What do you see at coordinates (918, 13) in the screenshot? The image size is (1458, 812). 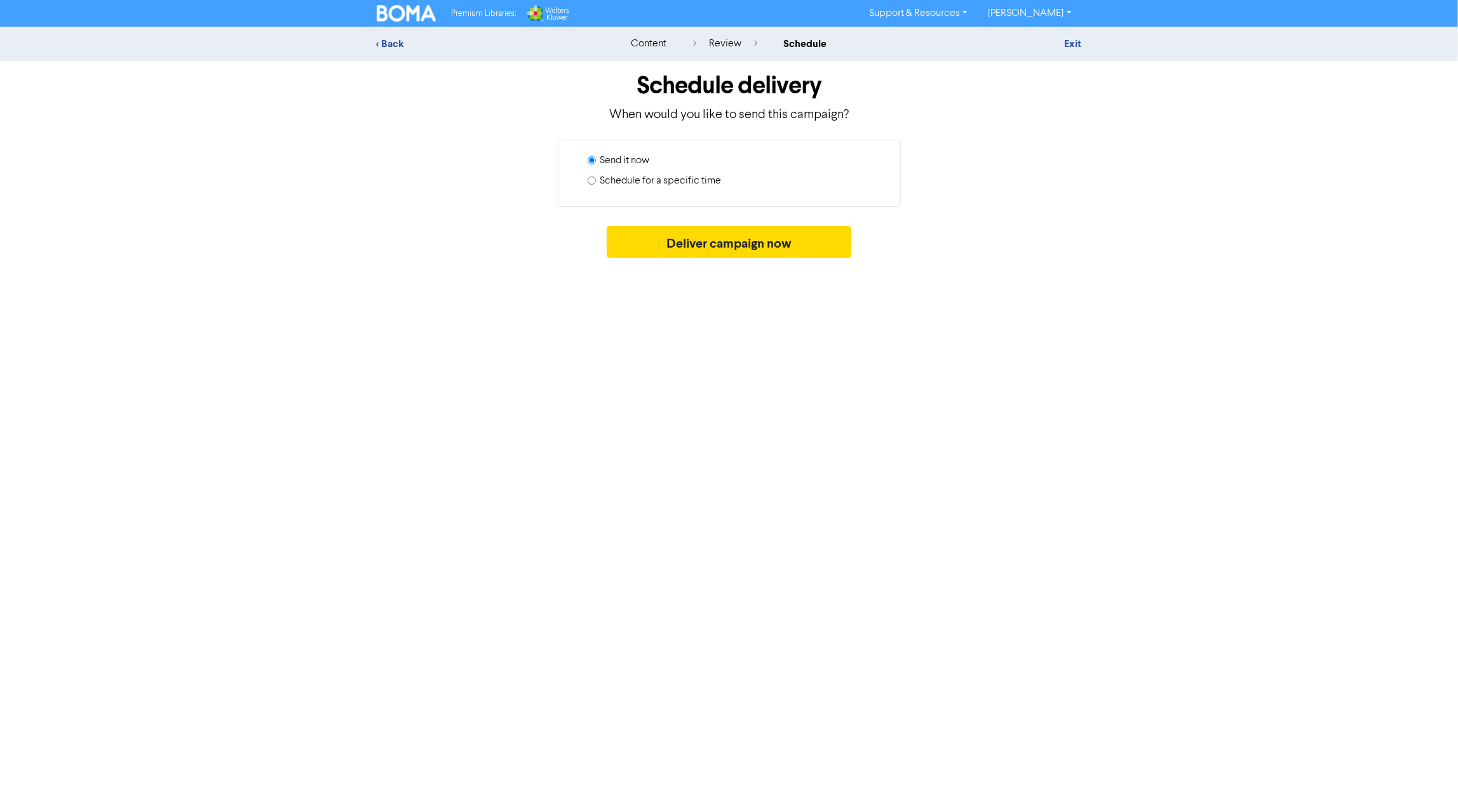 I see `a: Support & Resources` at bounding box center [918, 13].